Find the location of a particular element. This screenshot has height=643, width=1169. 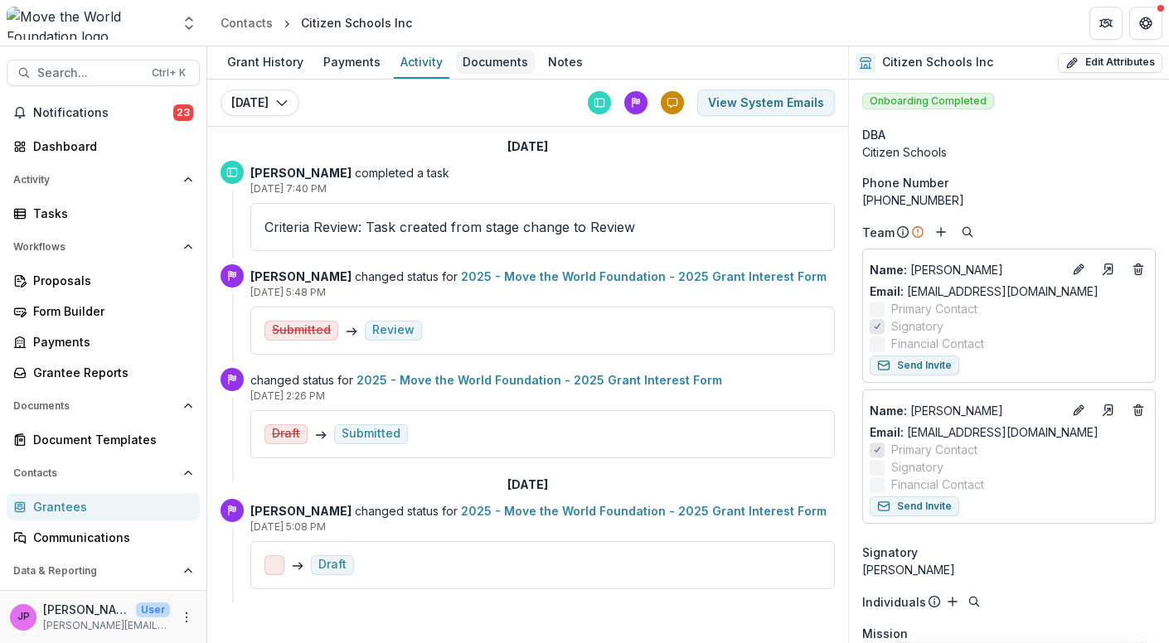

div: Documents is located at coordinates (495, 61).